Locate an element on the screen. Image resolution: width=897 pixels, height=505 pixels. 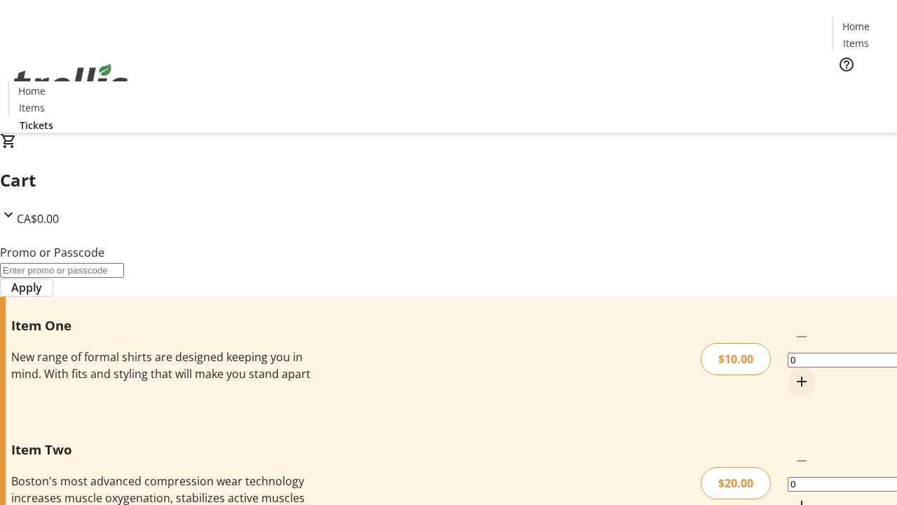
span: CA$0.00 is located at coordinates (38, 219).